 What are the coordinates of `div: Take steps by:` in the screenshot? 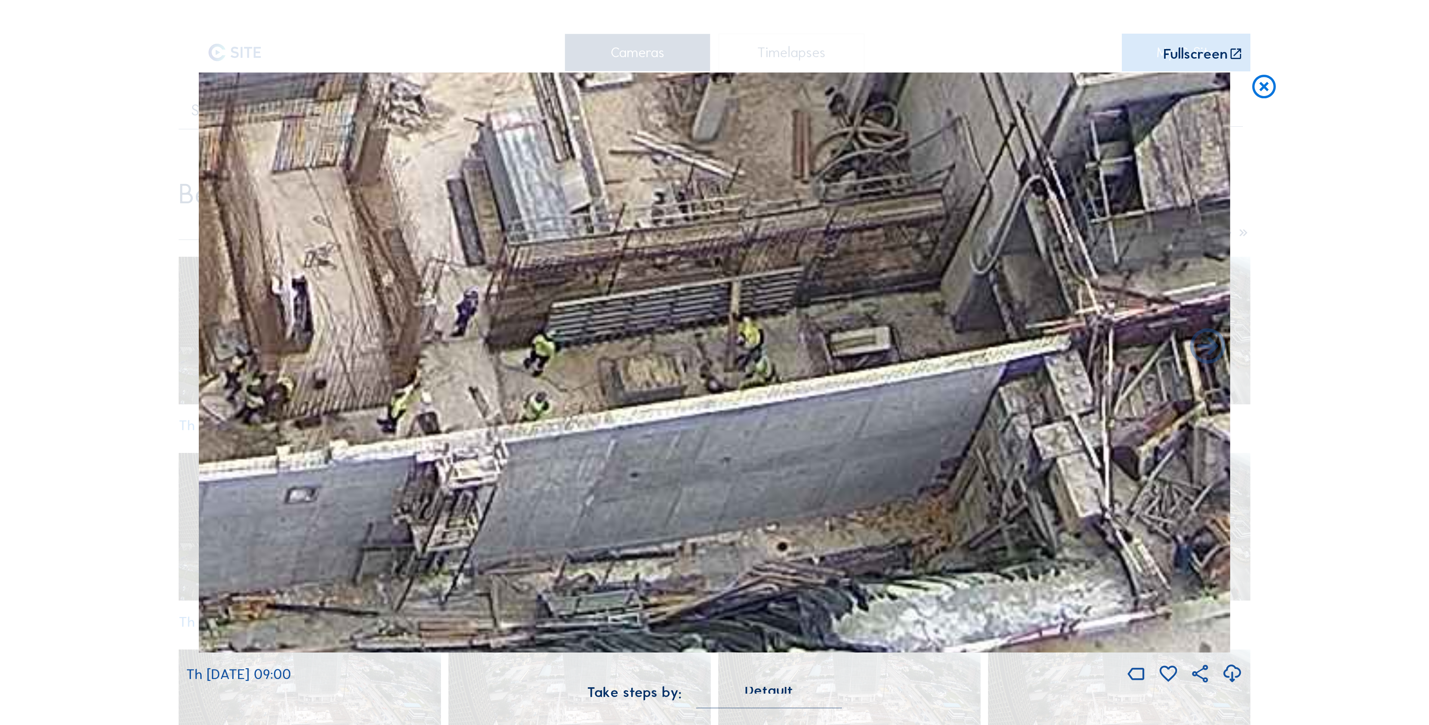 It's located at (634, 693).